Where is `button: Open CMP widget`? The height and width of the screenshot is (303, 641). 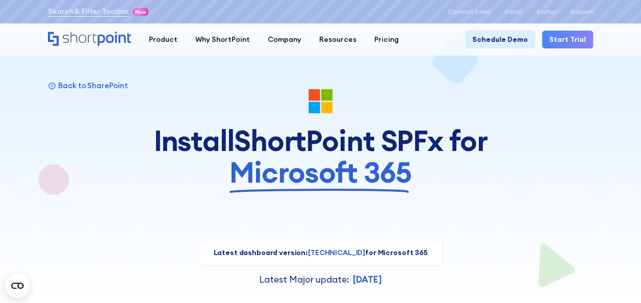 button: Open CMP widget is located at coordinates (17, 285).